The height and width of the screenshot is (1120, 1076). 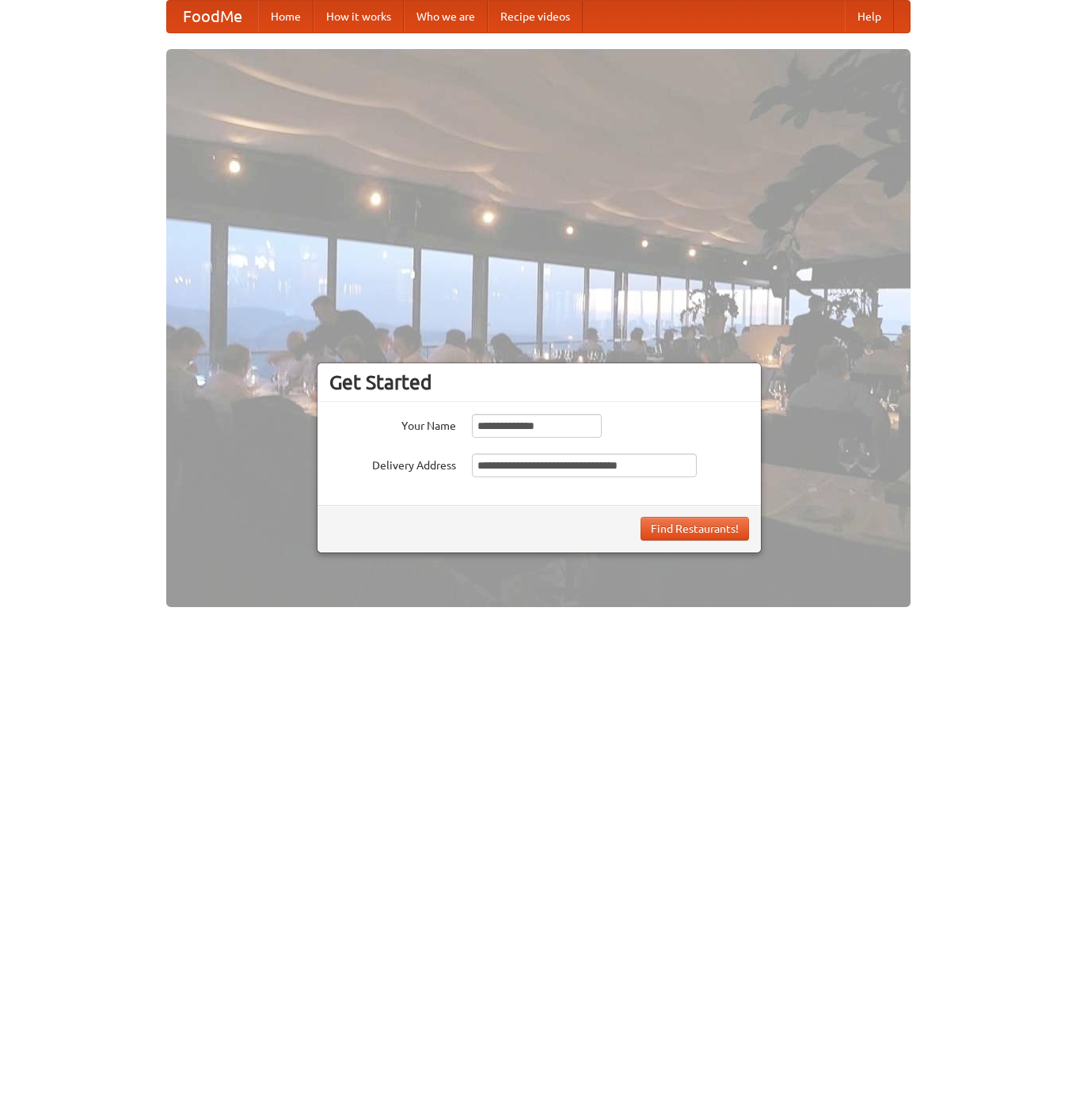 What do you see at coordinates (286, 16) in the screenshot?
I see `a: Home` at bounding box center [286, 16].